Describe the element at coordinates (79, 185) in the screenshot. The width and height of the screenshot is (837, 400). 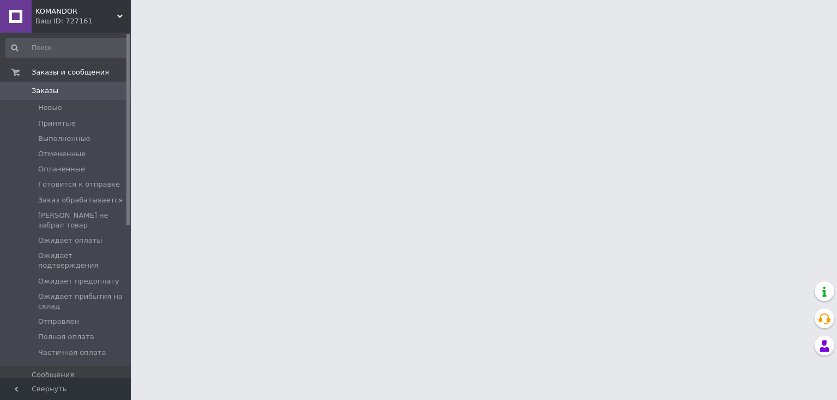
I see `span: Готовится к отправке` at that location.